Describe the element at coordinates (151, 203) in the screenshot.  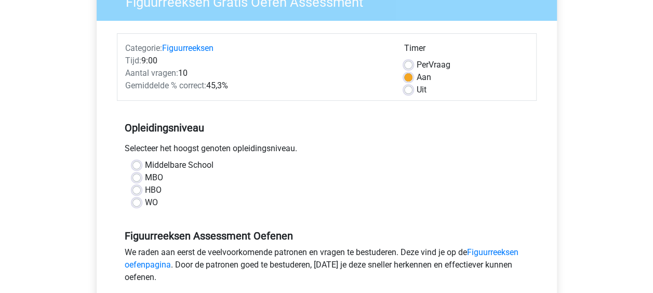
I see `label: WO` at that location.